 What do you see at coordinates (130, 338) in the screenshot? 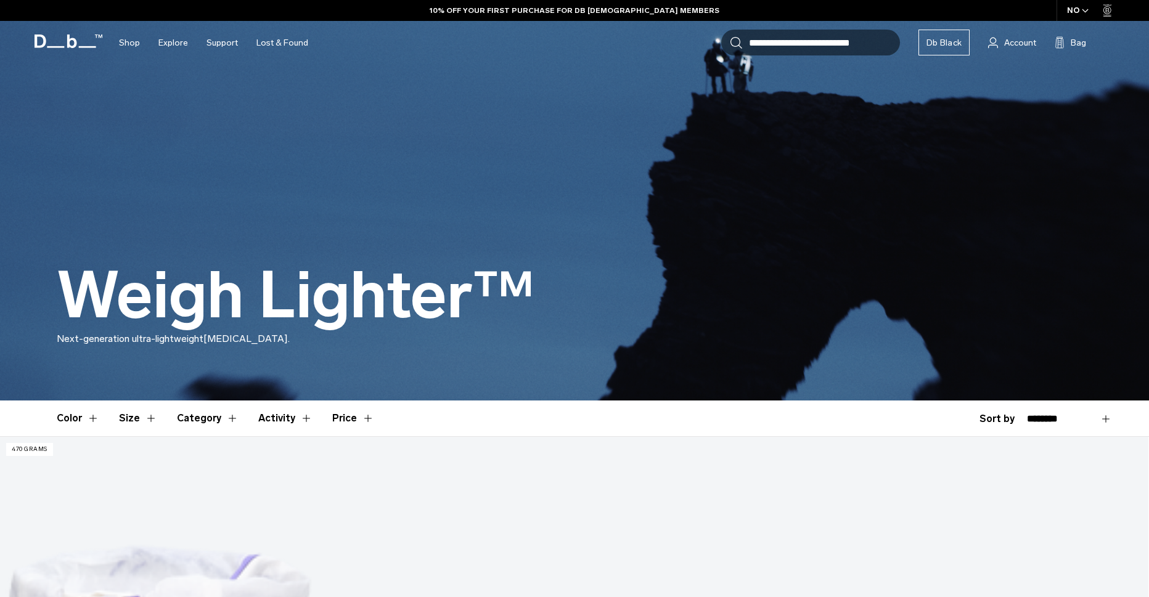
I see `span: Next-generation ultra-lightweight` at bounding box center [130, 338].